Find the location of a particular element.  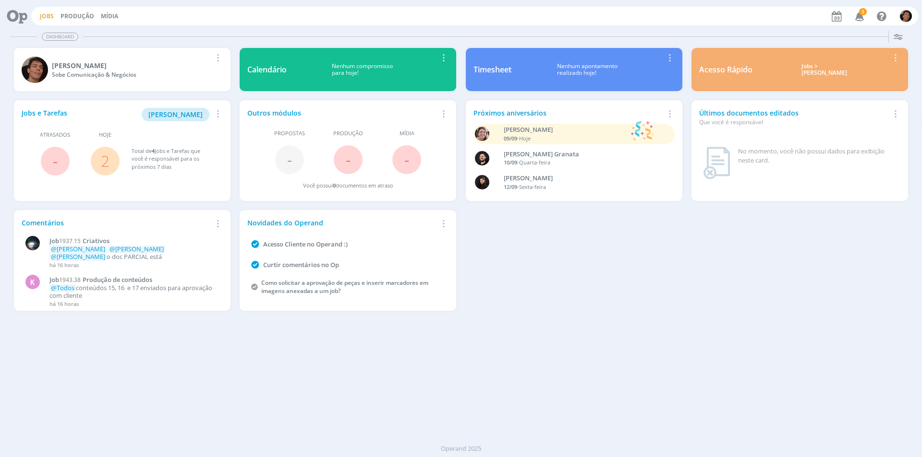

div: Acesso Rápido is located at coordinates (725, 70).